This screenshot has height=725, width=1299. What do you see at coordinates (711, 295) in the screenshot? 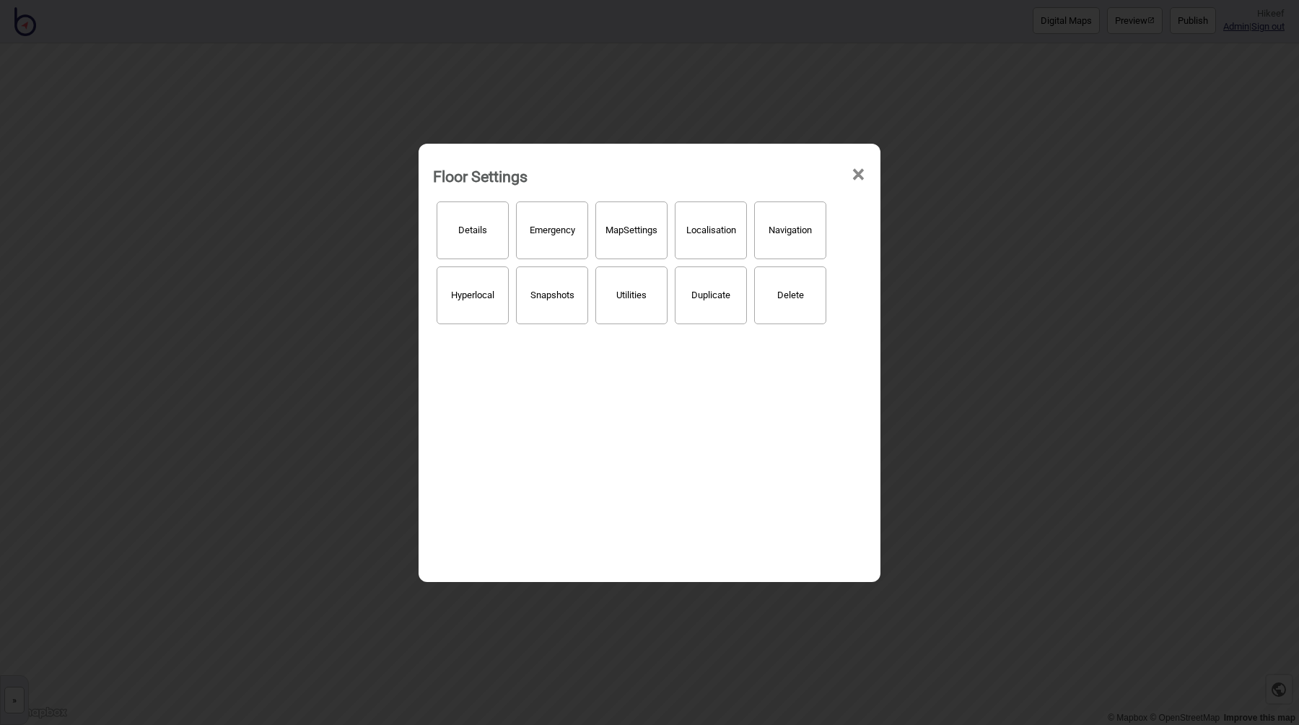
I see `button: Duplicate` at bounding box center [711, 295].